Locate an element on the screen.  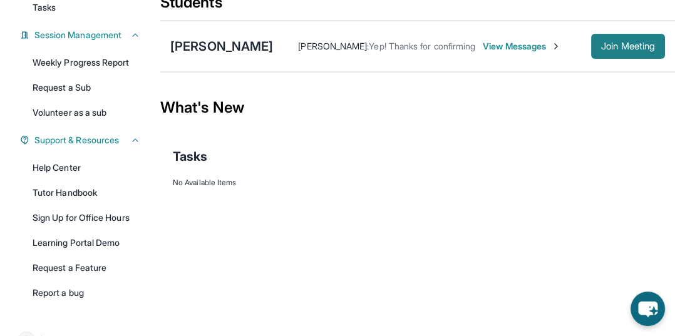
a: Help Center is located at coordinates (86, 168).